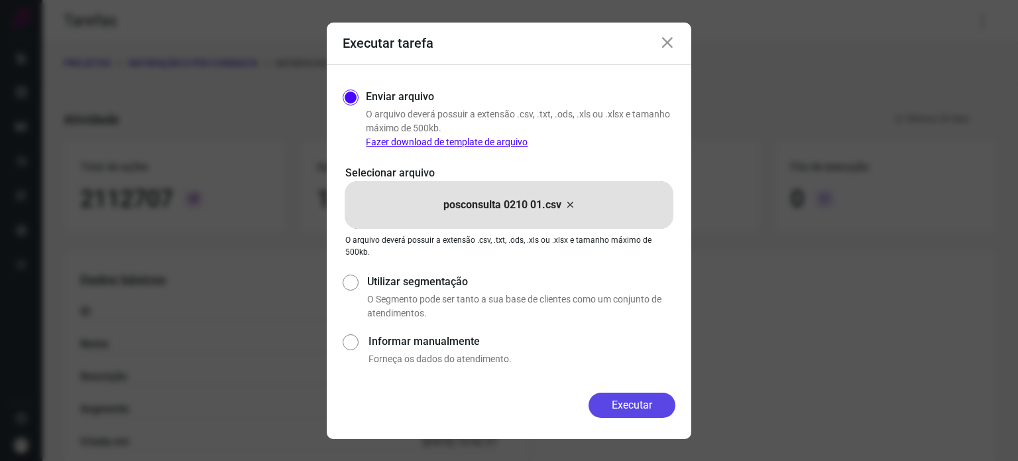 The height and width of the screenshot is (461, 1018). What do you see at coordinates (521, 282) in the screenshot?
I see `label: Utilizar segmentação` at bounding box center [521, 282].